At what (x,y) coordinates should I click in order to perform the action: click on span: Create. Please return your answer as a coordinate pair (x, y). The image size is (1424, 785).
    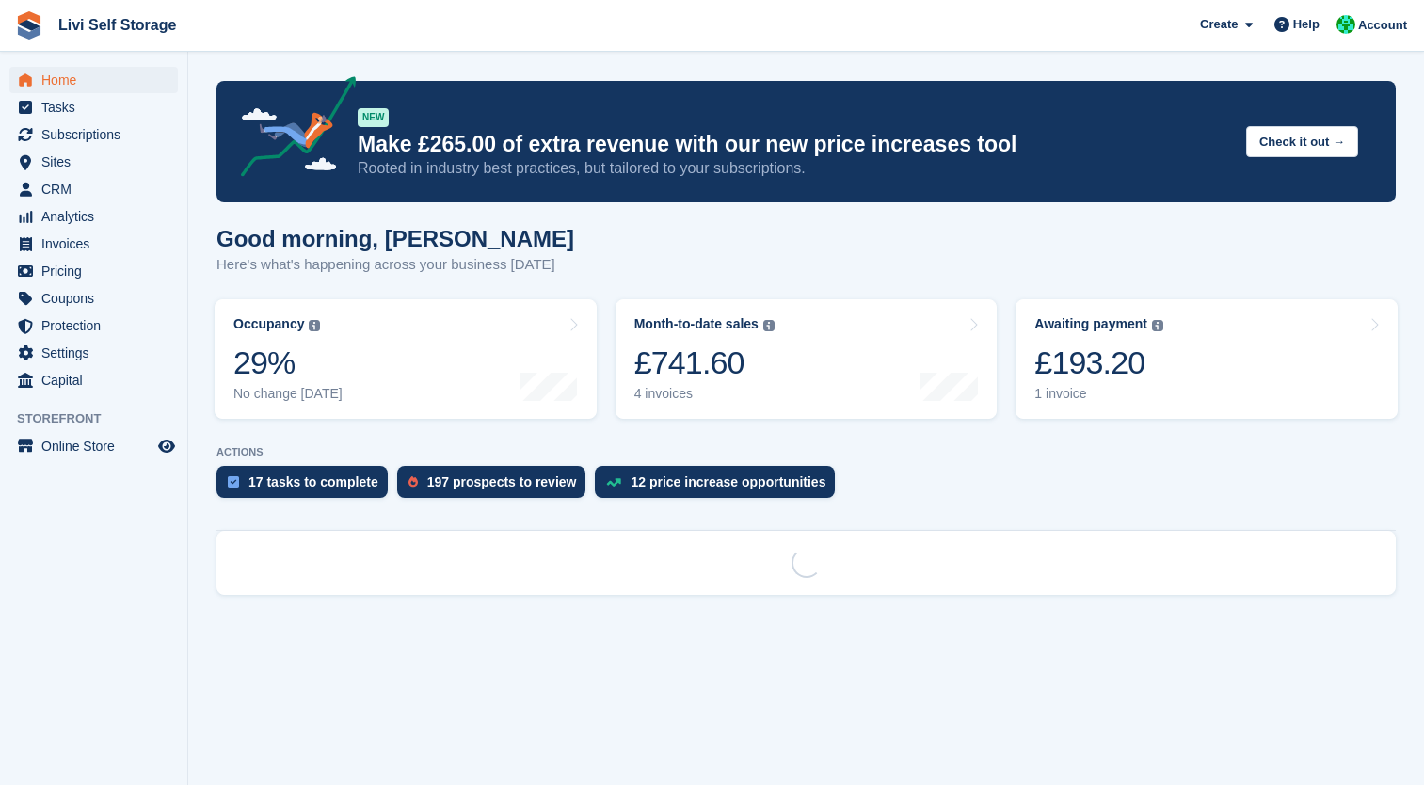
    Looking at the image, I should click on (1219, 24).